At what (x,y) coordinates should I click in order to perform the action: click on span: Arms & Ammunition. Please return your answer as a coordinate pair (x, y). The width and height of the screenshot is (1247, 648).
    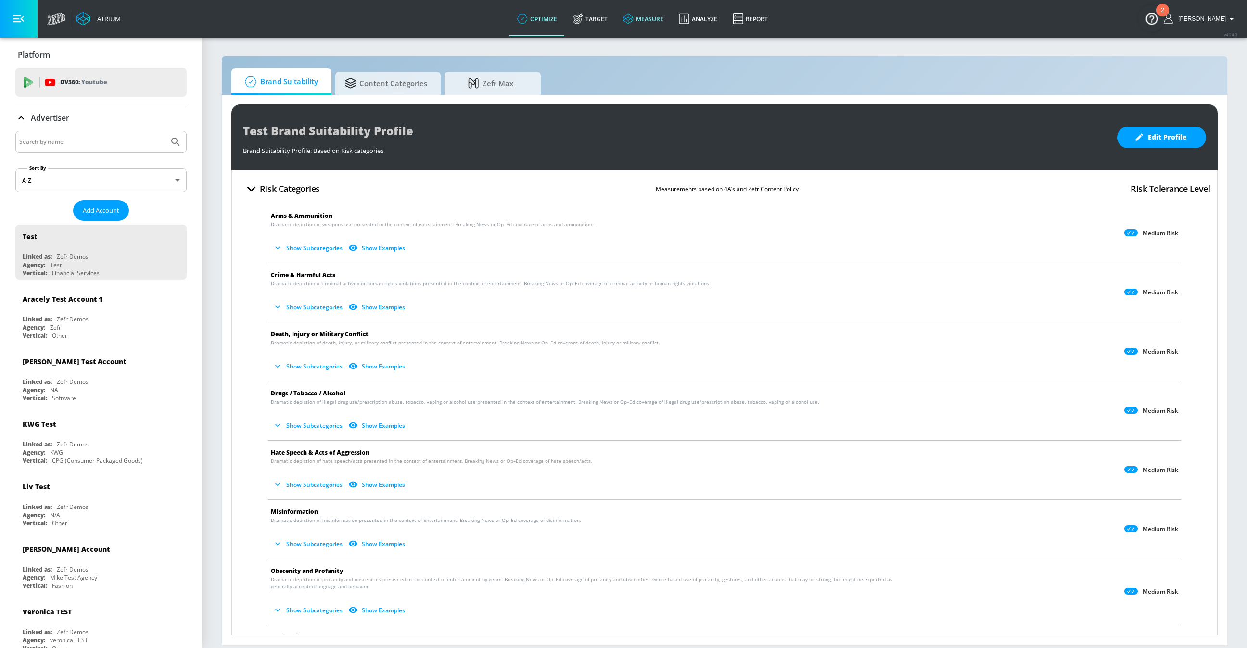
    Looking at the image, I should click on (302, 216).